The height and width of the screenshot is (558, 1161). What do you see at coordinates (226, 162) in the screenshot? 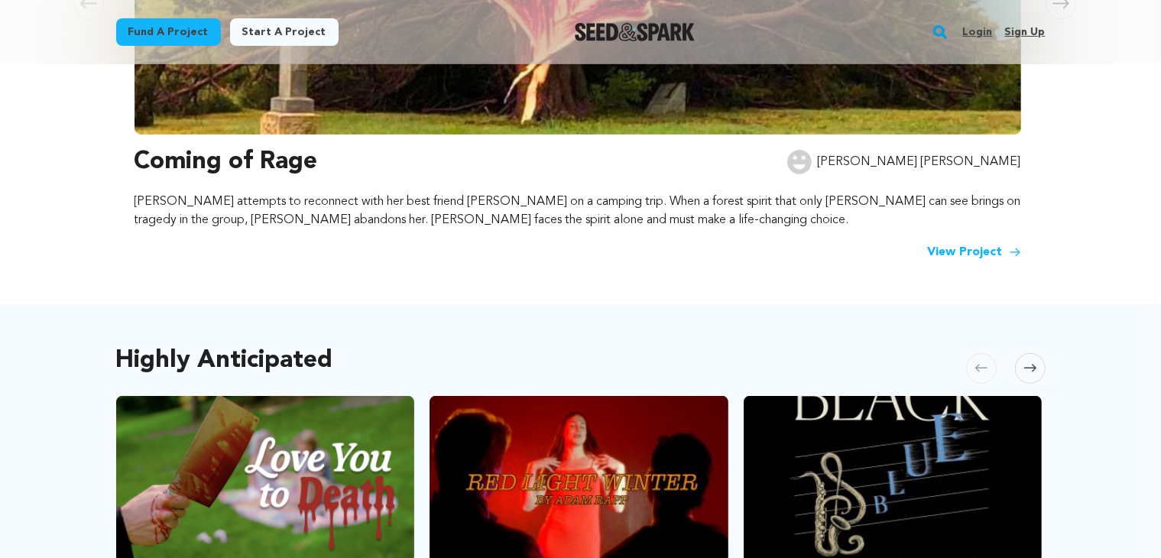
I see `h3: Coming of Rage` at bounding box center [226, 162].